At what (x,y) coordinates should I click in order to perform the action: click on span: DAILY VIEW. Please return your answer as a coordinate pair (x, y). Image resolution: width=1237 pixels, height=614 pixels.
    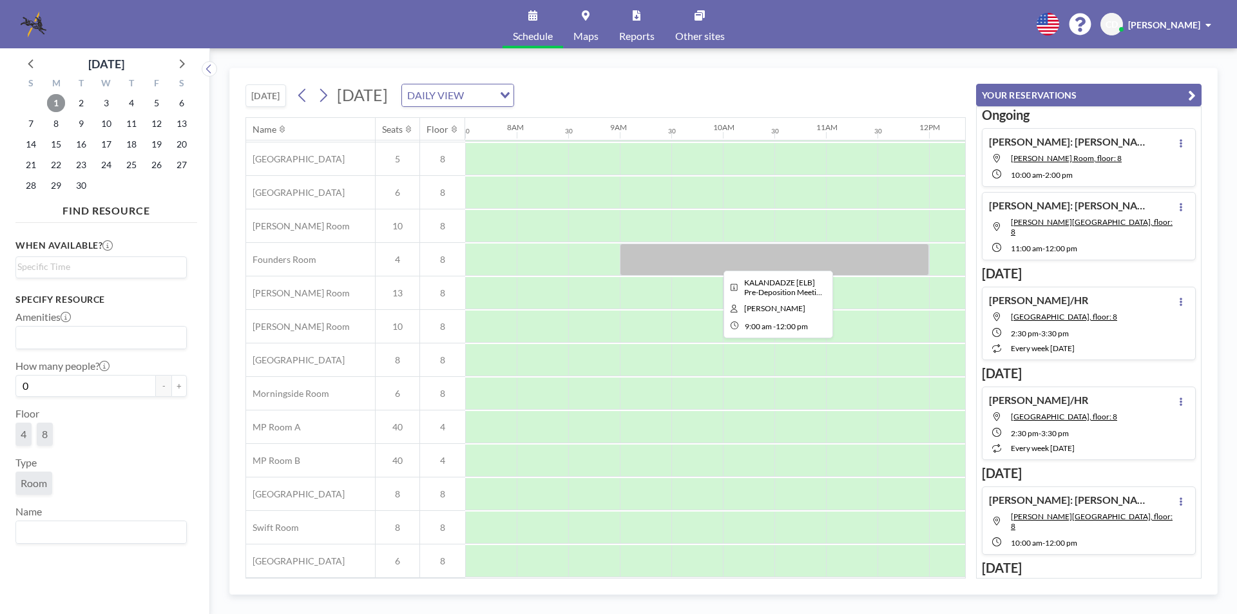
    Looking at the image, I should click on (436, 95).